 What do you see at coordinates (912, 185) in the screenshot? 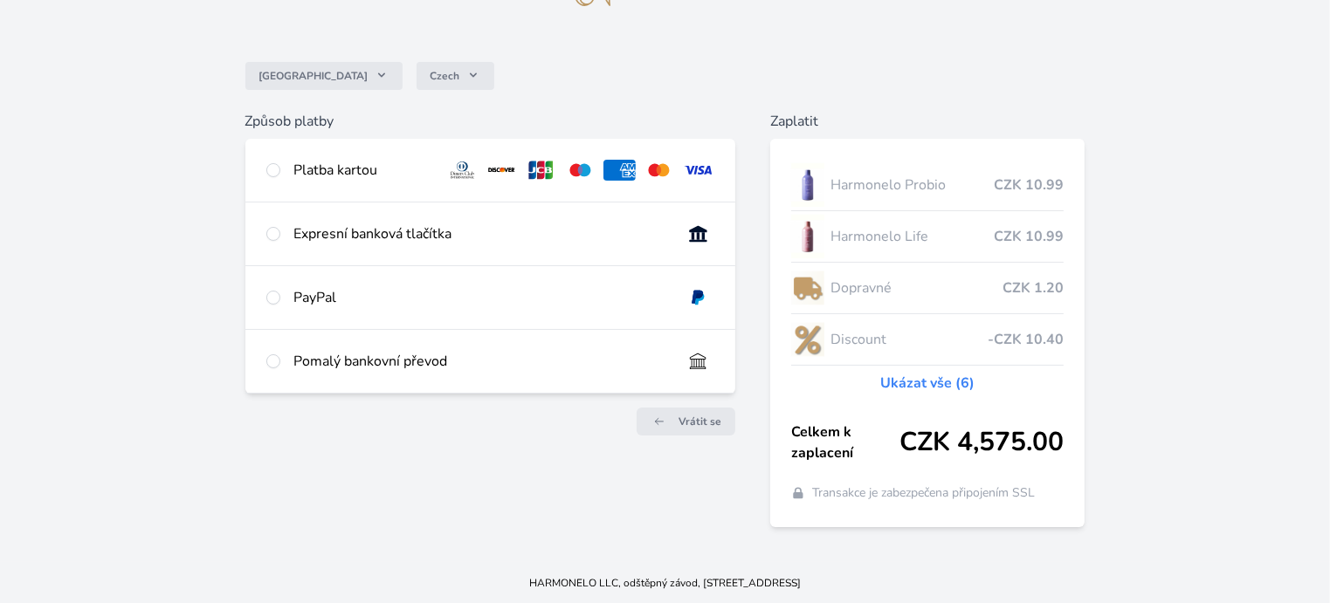
I see `span: Harmonelo Probio` at bounding box center [912, 185].